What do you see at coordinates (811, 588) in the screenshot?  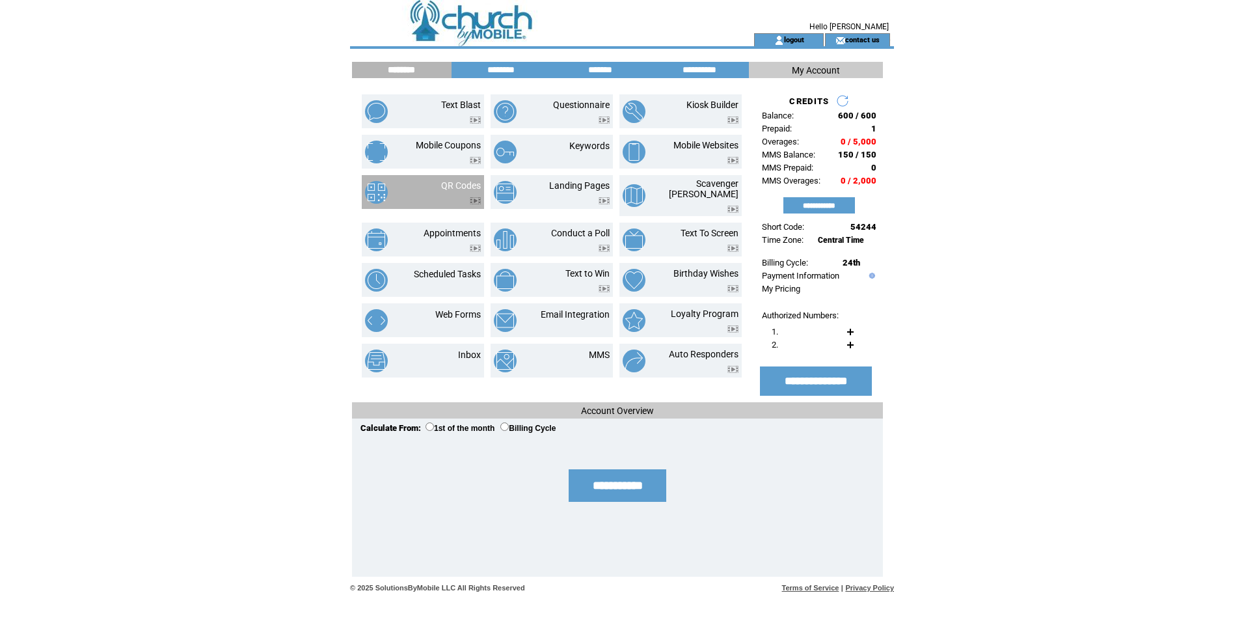 I see `a: Terms of Service` at bounding box center [811, 588].